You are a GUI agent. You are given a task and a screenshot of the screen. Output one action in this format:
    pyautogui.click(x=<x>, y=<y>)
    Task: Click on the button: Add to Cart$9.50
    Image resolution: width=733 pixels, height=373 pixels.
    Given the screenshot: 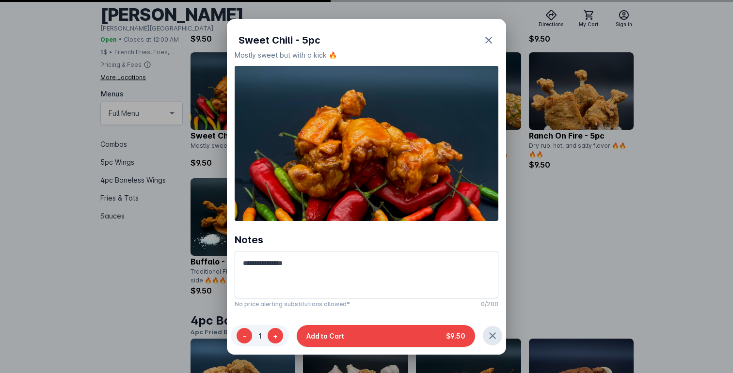 What is the action you would take?
    pyautogui.click(x=386, y=336)
    